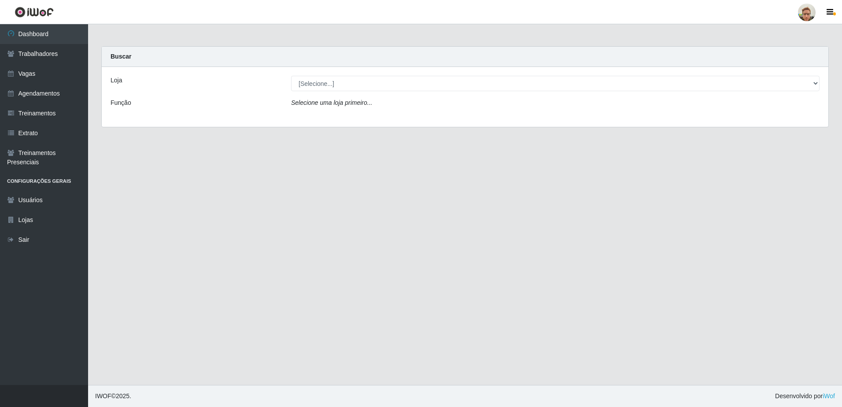 This screenshot has height=407, width=842. What do you see at coordinates (103, 396) in the screenshot?
I see `span: IWOF` at bounding box center [103, 396].